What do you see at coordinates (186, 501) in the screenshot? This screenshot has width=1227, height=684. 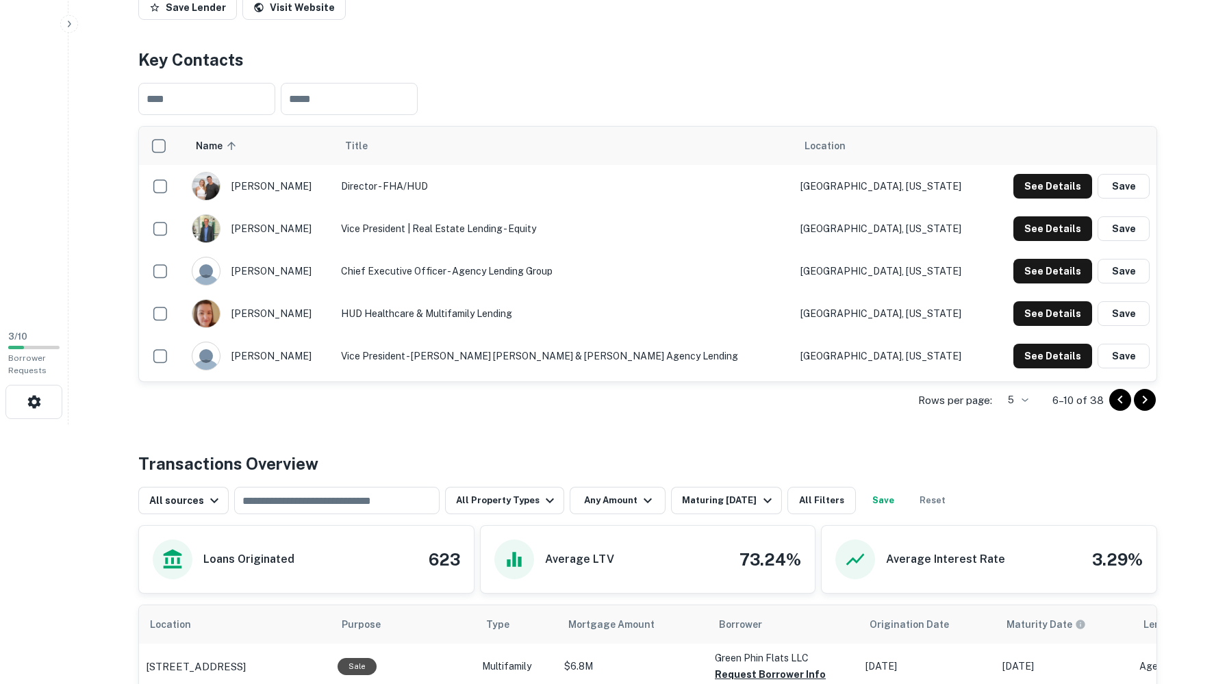 I see `div: All sources` at bounding box center [186, 501].